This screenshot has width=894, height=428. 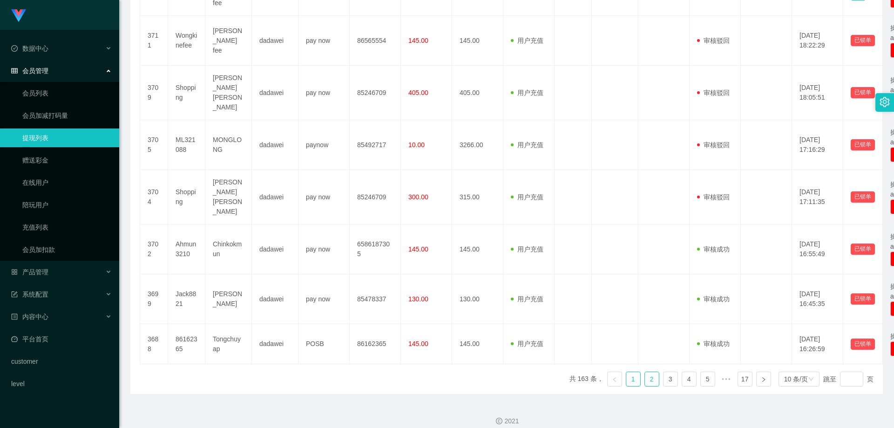 What do you see at coordinates (633, 379) in the screenshot?
I see `a: 1` at bounding box center [633, 379].